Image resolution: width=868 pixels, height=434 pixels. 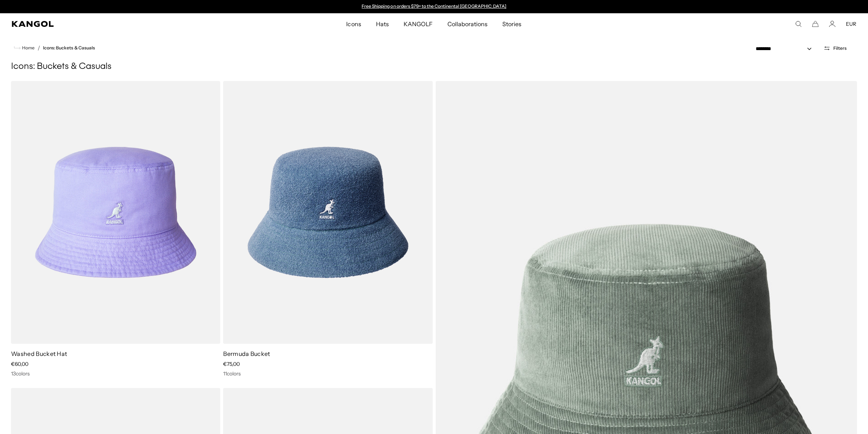 I want to click on slideshow-component: Announcement bar, so click(x=434, y=7).